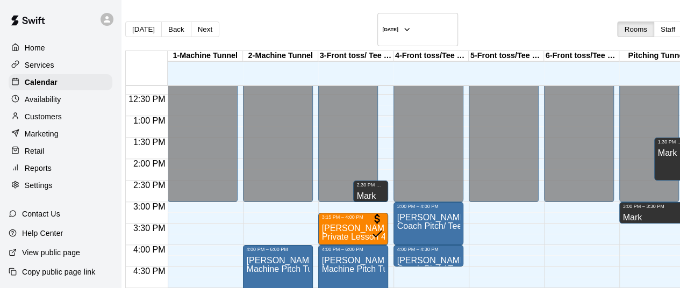  I want to click on div: 4-Front toss/Tee Tunnel, so click(431, 56).